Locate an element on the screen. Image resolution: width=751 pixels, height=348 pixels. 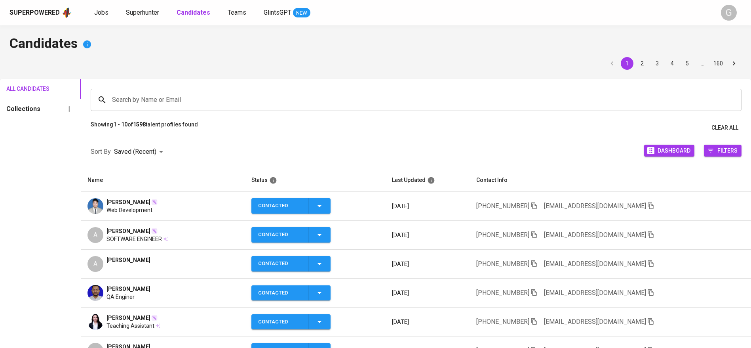
button: page 1 is located at coordinates (627, 63).